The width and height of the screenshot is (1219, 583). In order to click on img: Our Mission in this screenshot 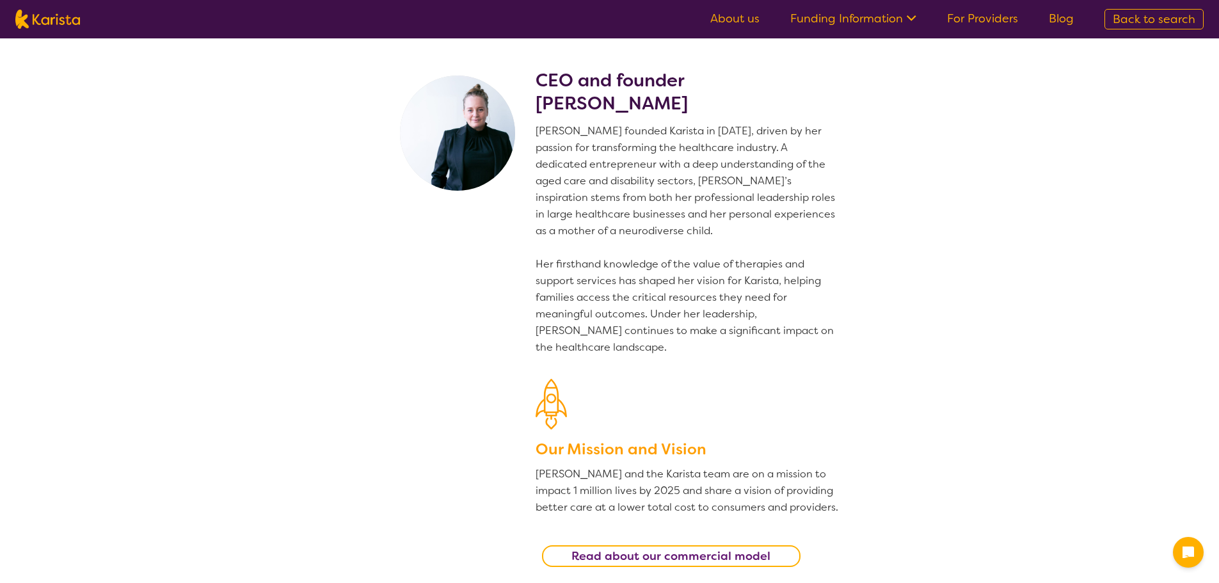, I will do `click(551, 404)`.